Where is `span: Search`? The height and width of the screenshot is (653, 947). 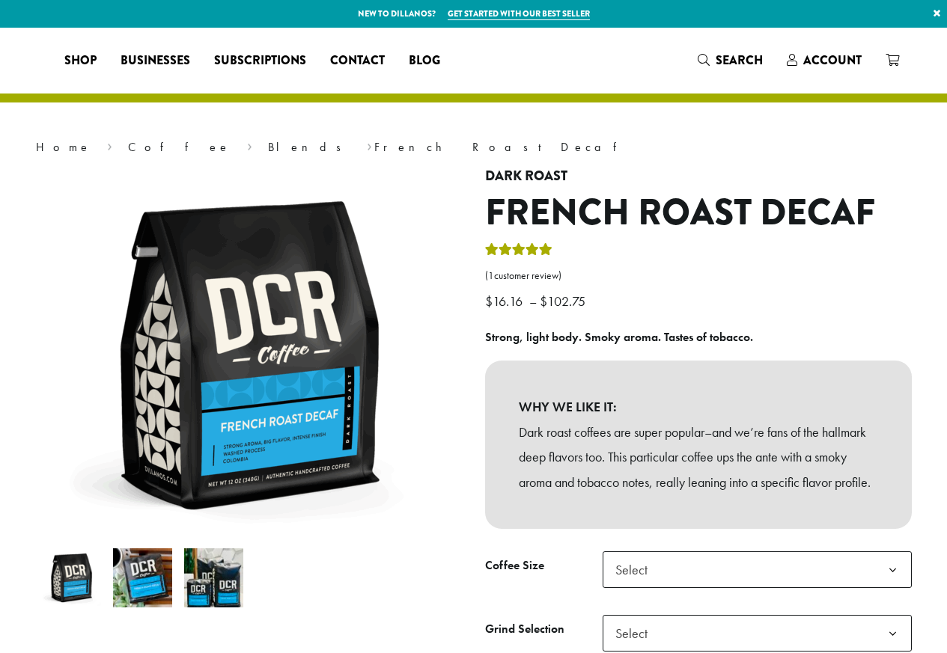 span: Search is located at coordinates (739, 60).